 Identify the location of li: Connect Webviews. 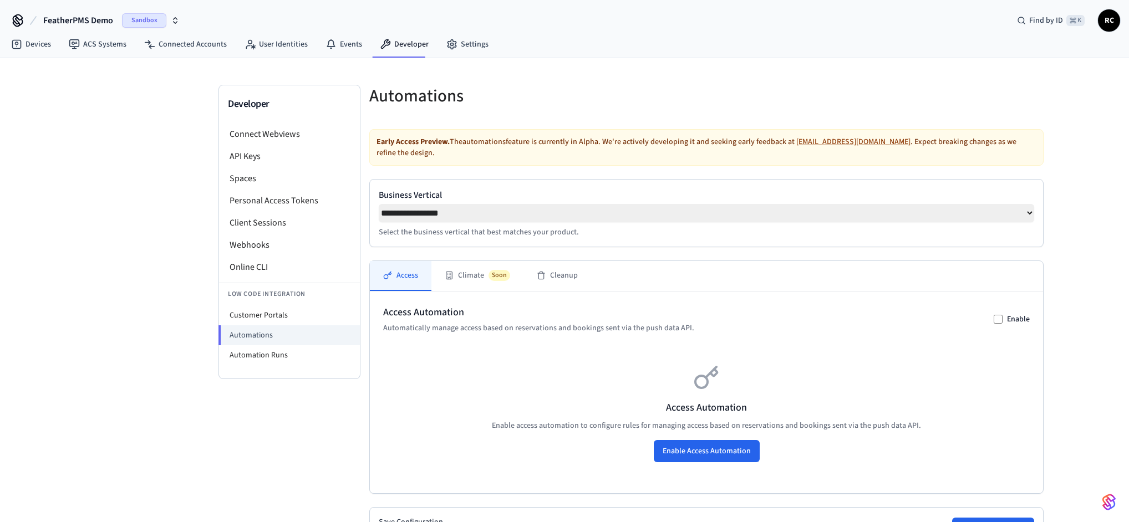
(289, 134).